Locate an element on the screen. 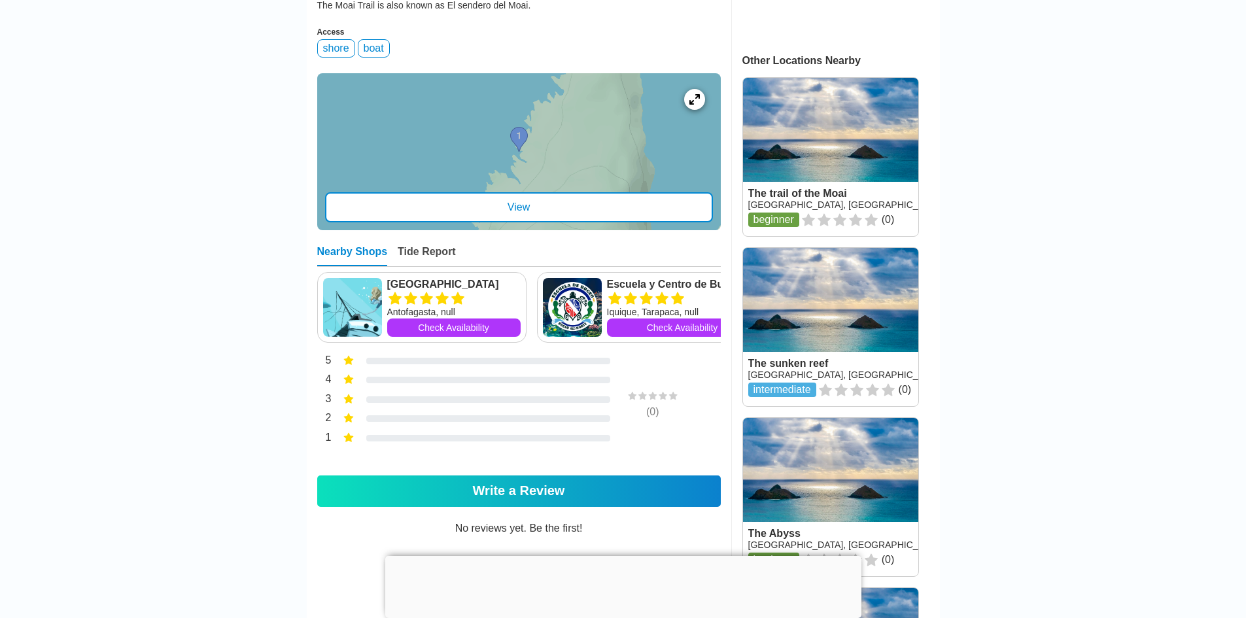  div: 1 is located at coordinates (324, 439).